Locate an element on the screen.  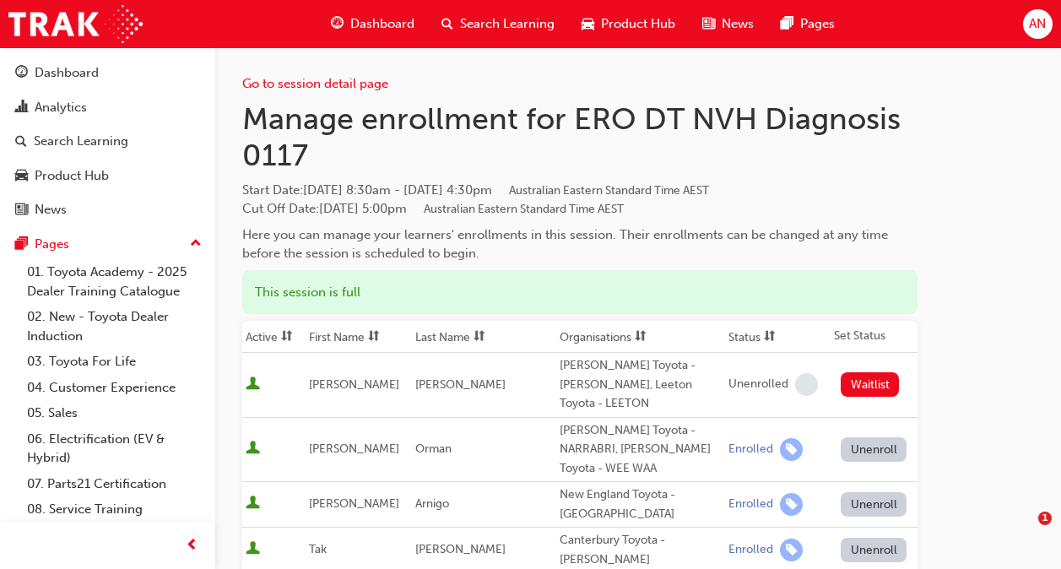
div: Dashboard is located at coordinates (67, 73).